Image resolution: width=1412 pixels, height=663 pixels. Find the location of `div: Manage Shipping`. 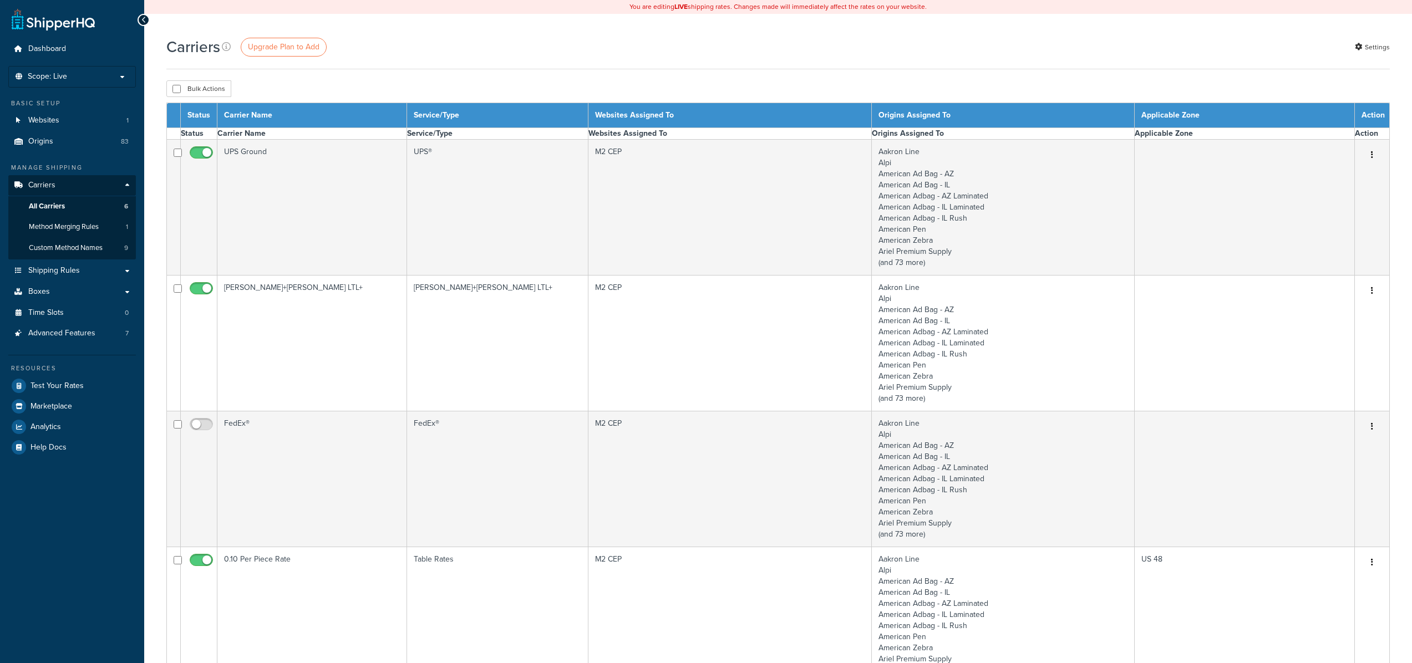

div: Manage Shipping is located at coordinates (72, 167).